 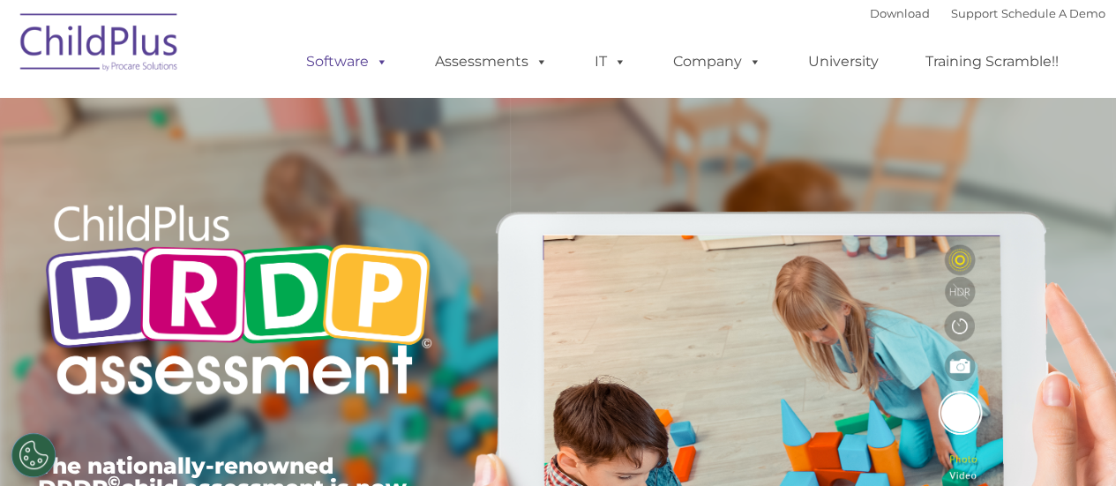 What do you see at coordinates (34, 455) in the screenshot?
I see `button: Cookies Settings` at bounding box center [34, 455].